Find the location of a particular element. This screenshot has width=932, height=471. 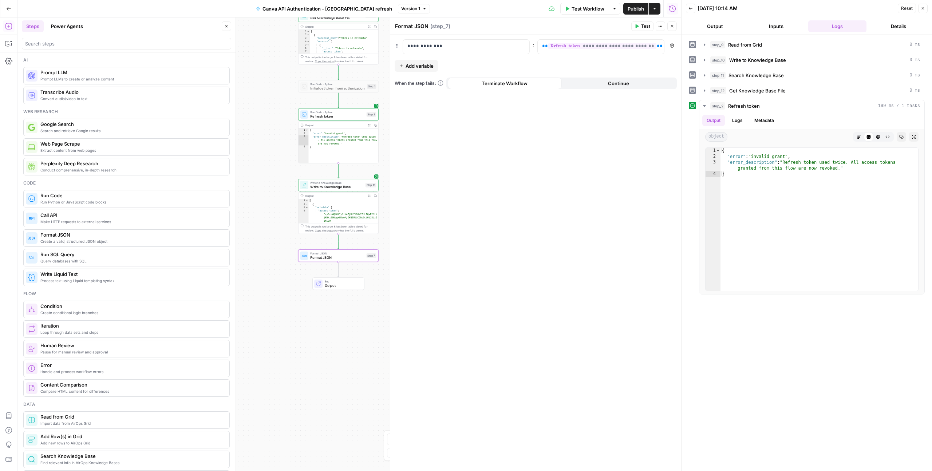

span: Toggle code folding, rows 3 through 5 is located at coordinates (307, 207).